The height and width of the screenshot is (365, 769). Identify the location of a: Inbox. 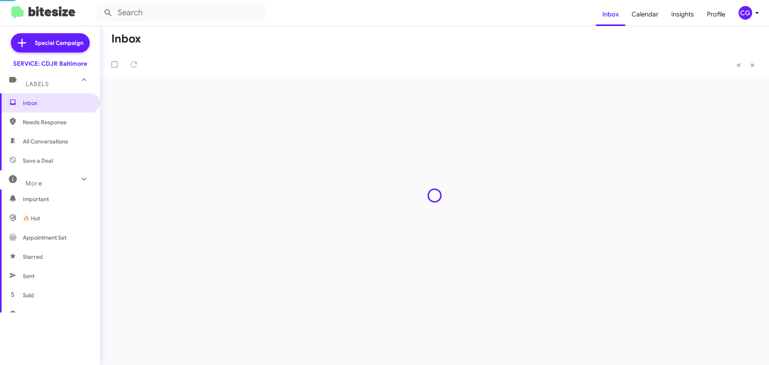
(610, 14).